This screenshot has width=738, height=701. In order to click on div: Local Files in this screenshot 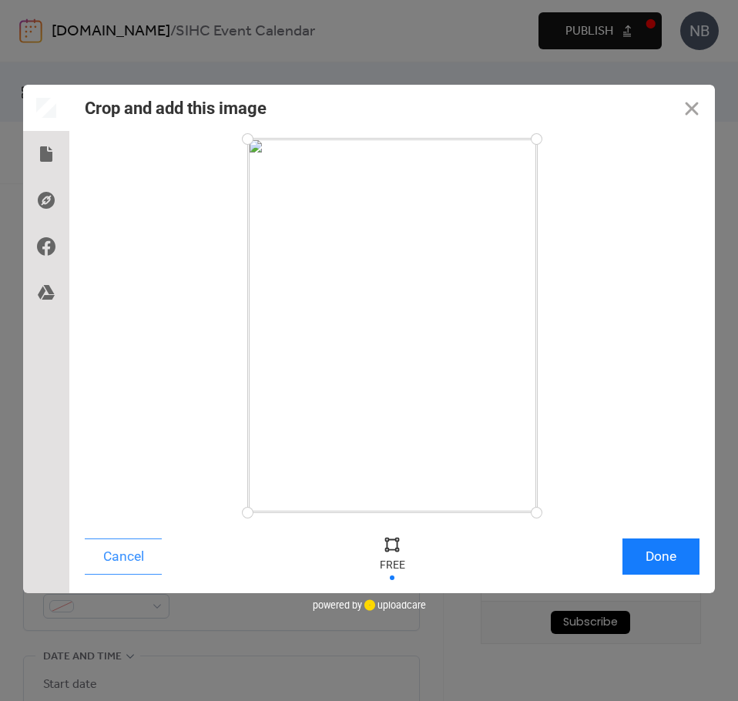, I will do `click(46, 154)`.